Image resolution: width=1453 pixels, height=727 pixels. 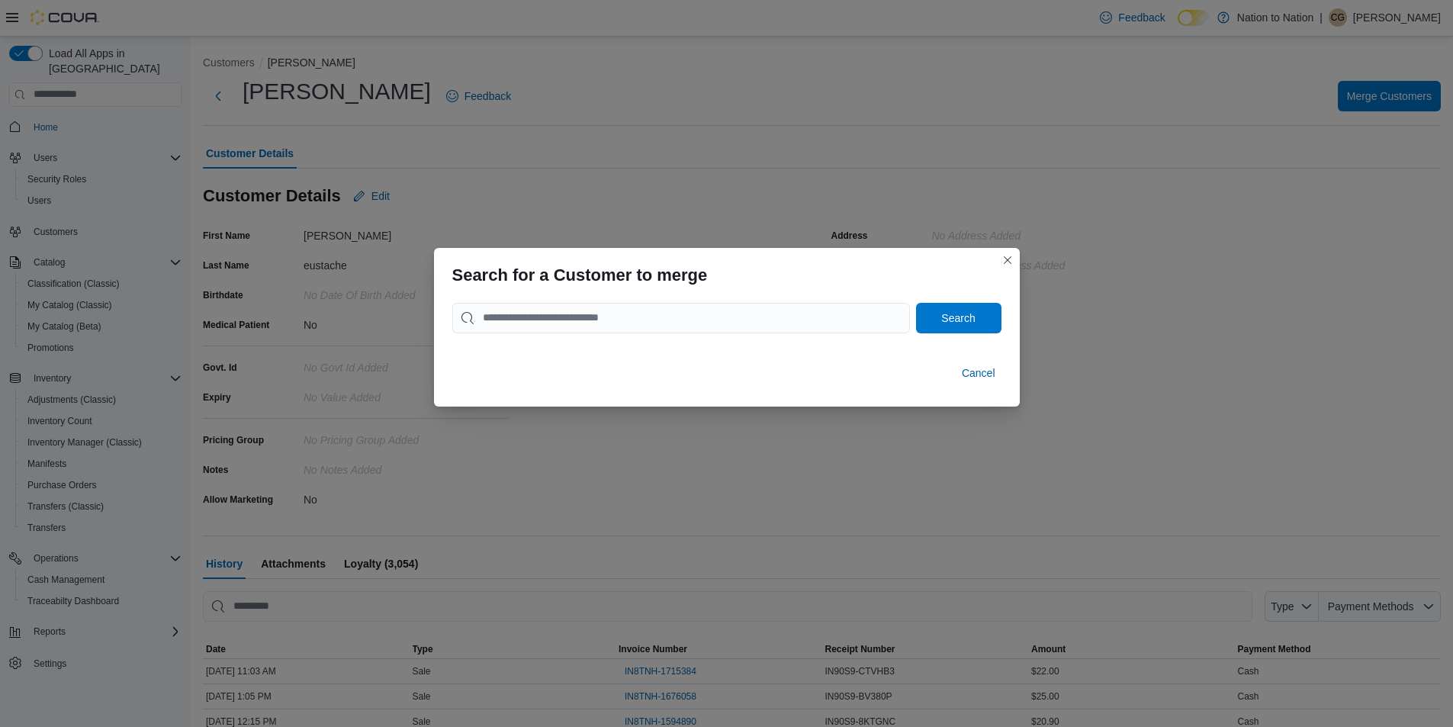 I want to click on span: Search, so click(x=958, y=318).